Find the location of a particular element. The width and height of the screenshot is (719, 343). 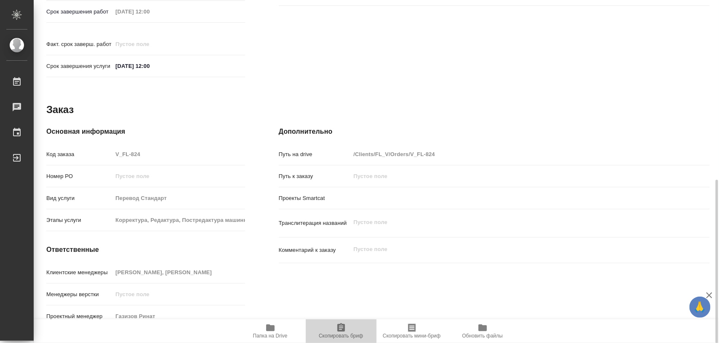

h4: Дополнительно is located at coordinates (494, 131).